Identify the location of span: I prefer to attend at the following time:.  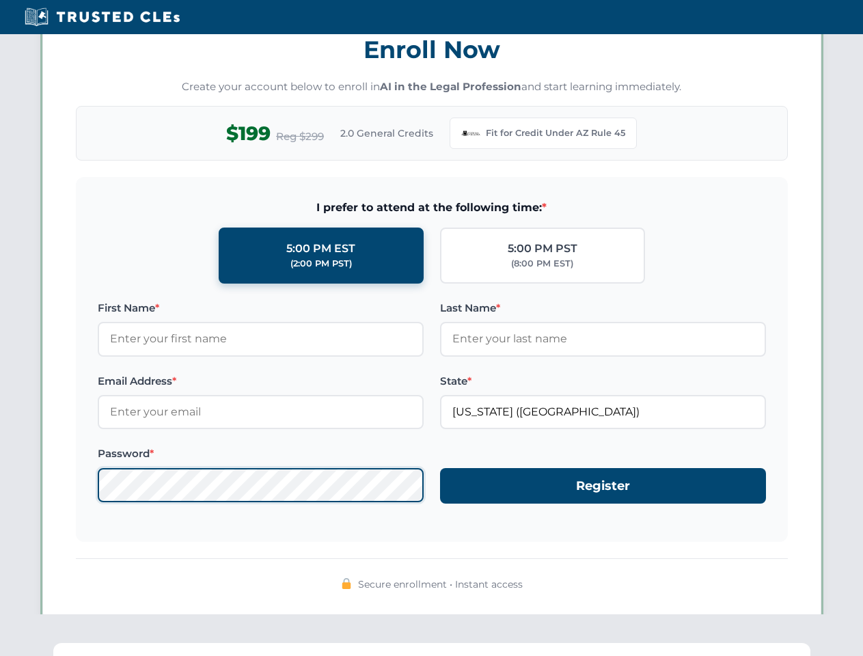
(432, 208).